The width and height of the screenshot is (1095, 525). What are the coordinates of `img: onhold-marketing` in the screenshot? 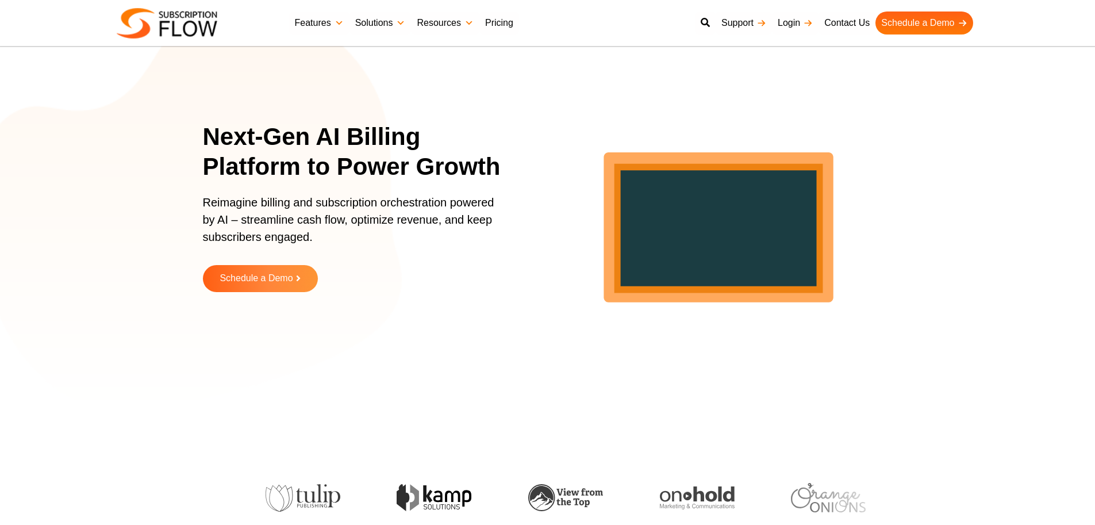 It's located at (696, 498).